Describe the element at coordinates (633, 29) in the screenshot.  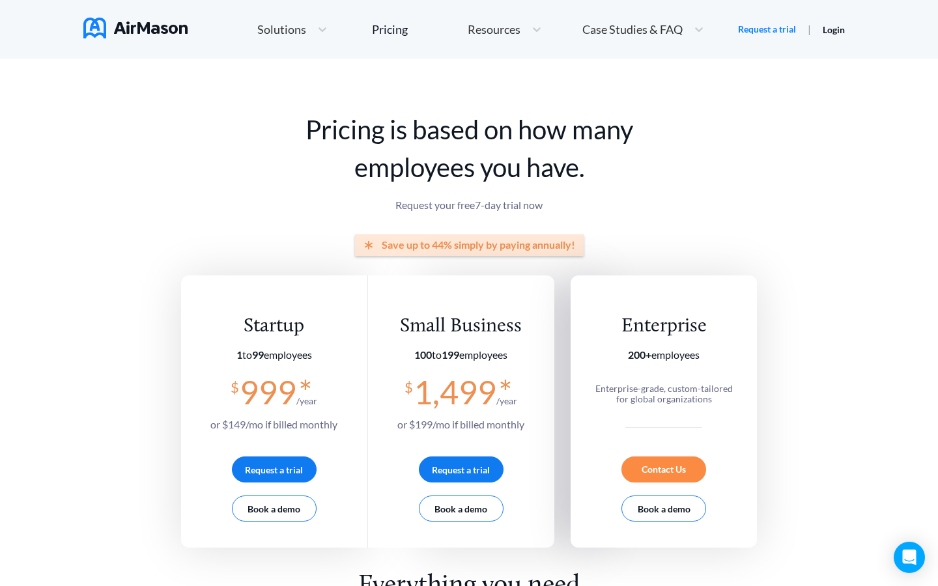
I see `span: Case Studies & FAQ` at that location.